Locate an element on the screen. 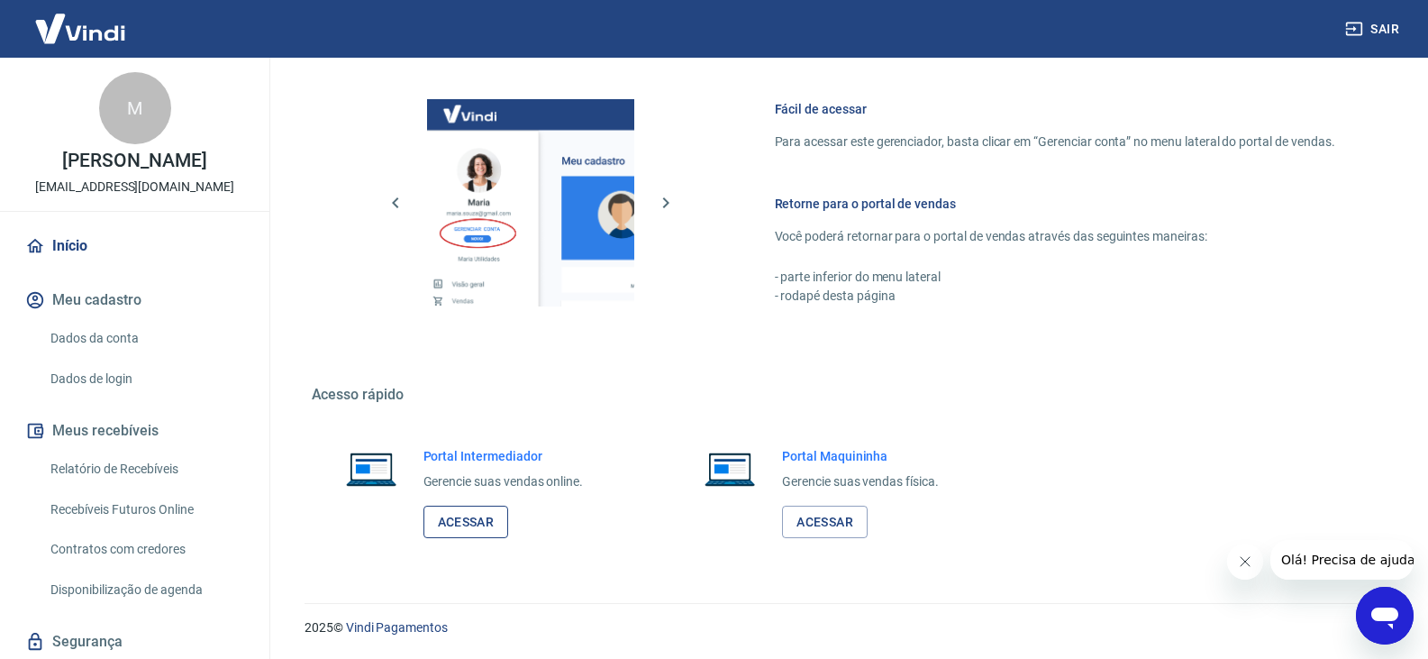  a: Disponibilização de agenda is located at coordinates (145, 589).